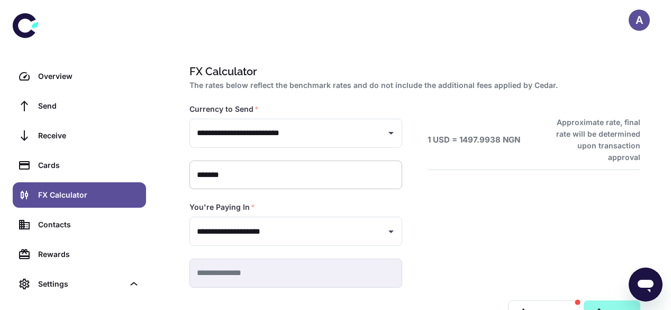 This screenshot has height=310, width=671. I want to click on a: Cards, so click(79, 165).